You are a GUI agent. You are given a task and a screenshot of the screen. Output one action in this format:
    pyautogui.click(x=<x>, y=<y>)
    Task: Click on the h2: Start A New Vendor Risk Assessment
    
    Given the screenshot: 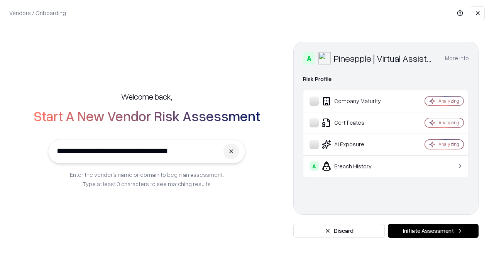 What is the action you would take?
    pyautogui.click(x=147, y=116)
    